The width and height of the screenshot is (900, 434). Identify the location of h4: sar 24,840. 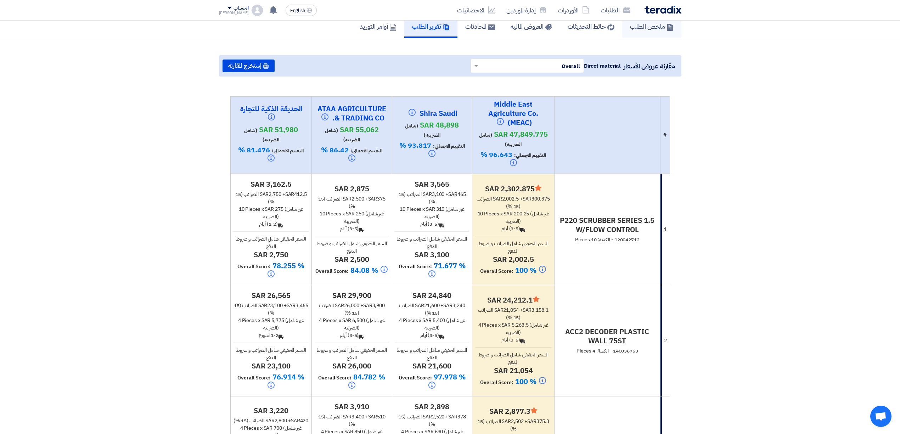
(432, 295).